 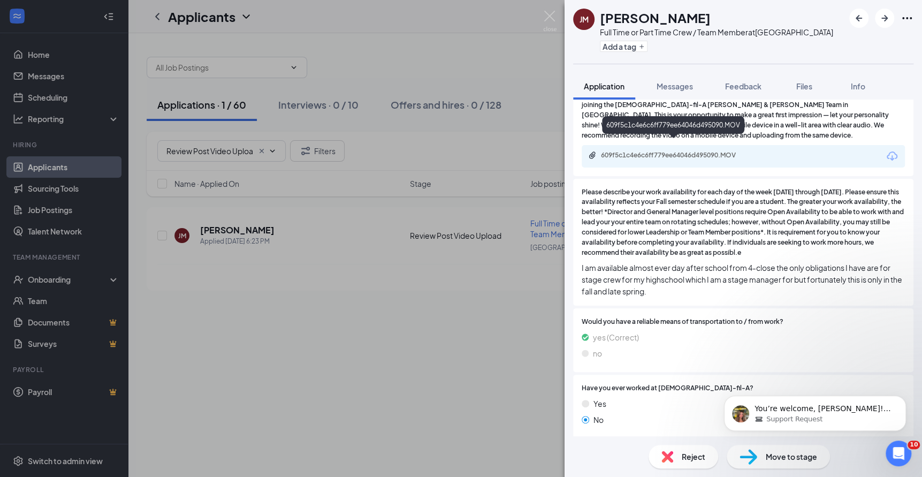 What do you see at coordinates (743, 279) in the screenshot?
I see `span: I am available almost ever day after school from 4-close the only obligations I have are for stag...` at bounding box center [743, 279].